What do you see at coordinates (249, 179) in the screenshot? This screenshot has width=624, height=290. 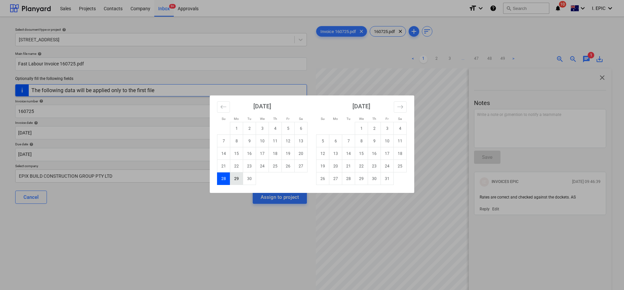 I see `td: Tuesday, September 30, 2025` at bounding box center [249, 179].